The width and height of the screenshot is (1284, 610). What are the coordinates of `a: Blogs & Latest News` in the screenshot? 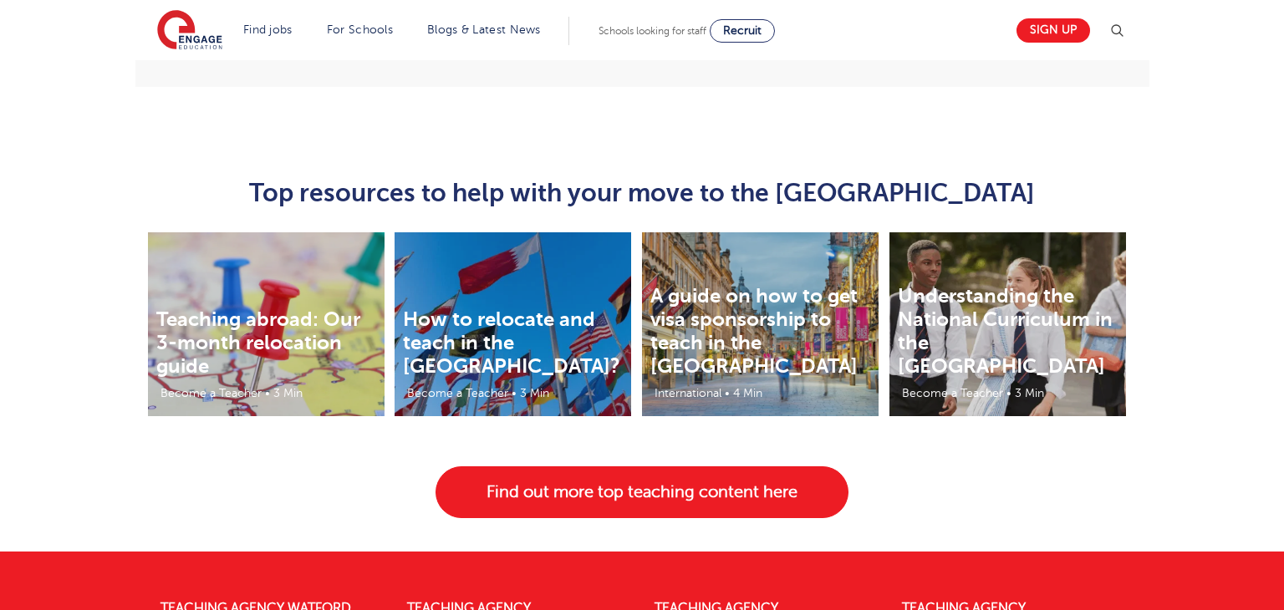 It's located at (484, 29).